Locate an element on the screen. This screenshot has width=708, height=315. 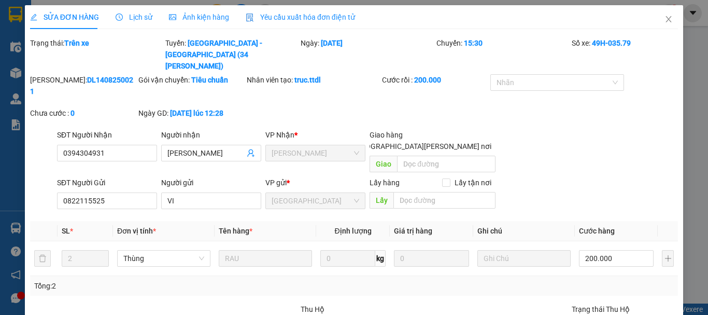
span: Tam Quan is located at coordinates (315, 153).